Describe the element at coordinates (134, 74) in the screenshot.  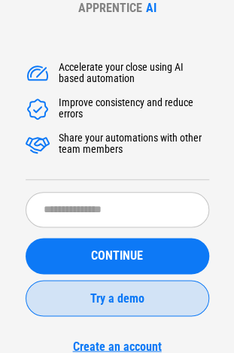
I see `div: Accelerate your close using AI based automation` at that location.